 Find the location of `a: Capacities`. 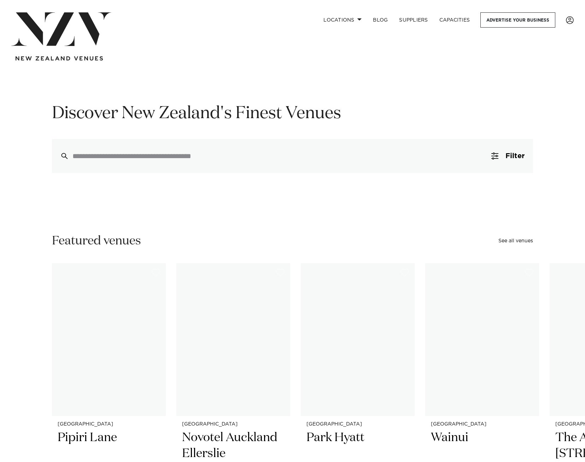

a: Capacities is located at coordinates (455, 20).